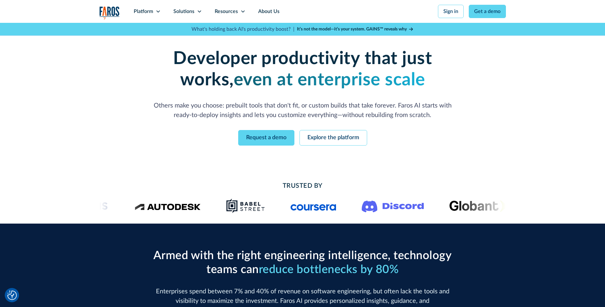 This screenshot has height=307, width=605. I want to click on div: Platform, so click(143, 11).